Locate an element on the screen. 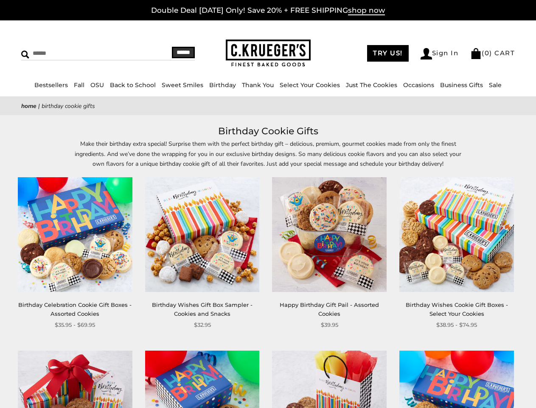 The width and height of the screenshot is (536, 408). span: Birthday Cookie Gifts is located at coordinates (68, 106).